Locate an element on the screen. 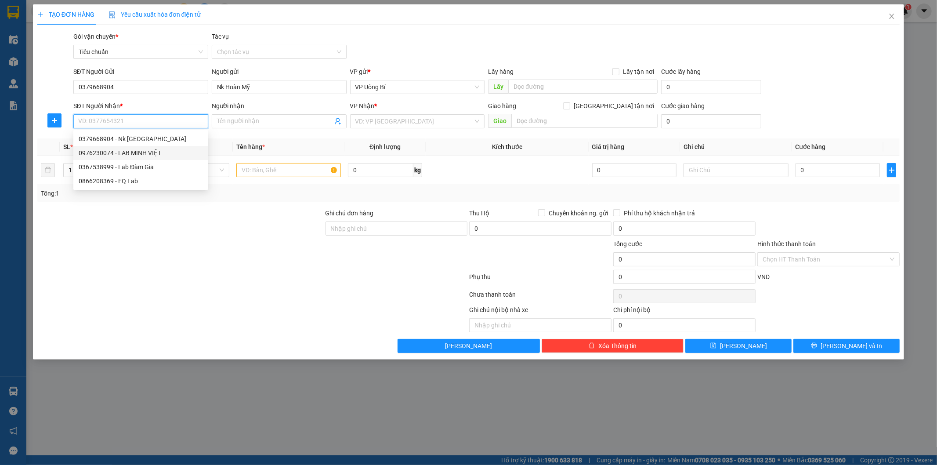  div: Phụ thu is located at coordinates (541, 279).